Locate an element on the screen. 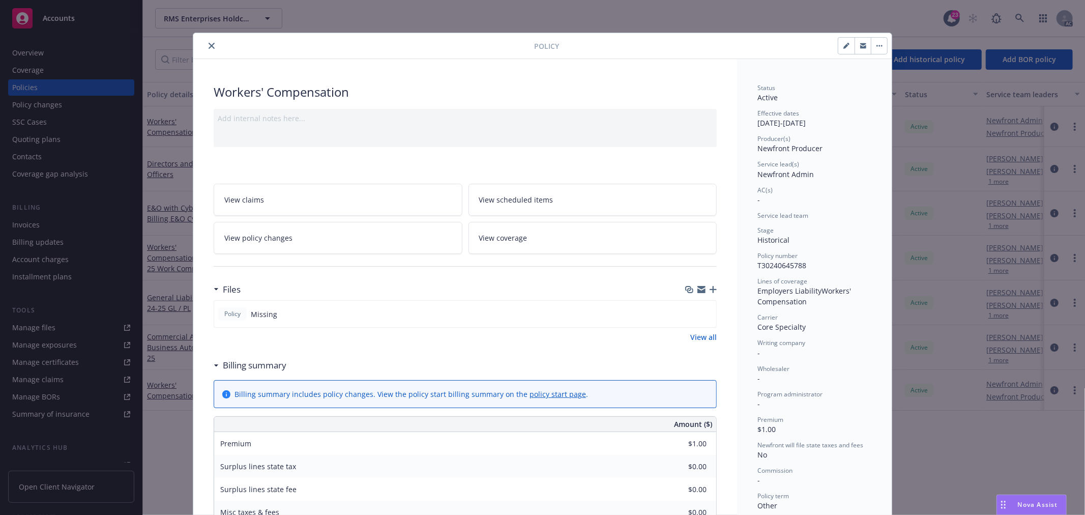 This screenshot has width=1085, height=515. a: View coverage is located at coordinates (592, 237).